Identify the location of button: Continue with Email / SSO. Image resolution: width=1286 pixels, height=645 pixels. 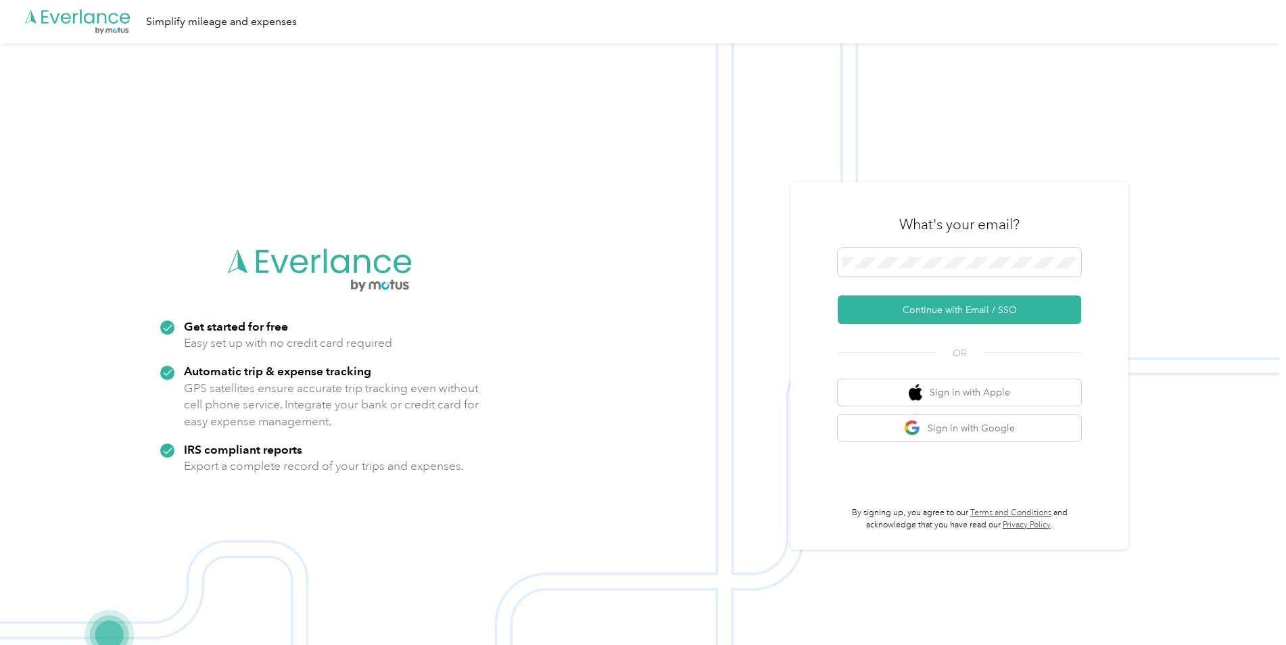
(960, 310).